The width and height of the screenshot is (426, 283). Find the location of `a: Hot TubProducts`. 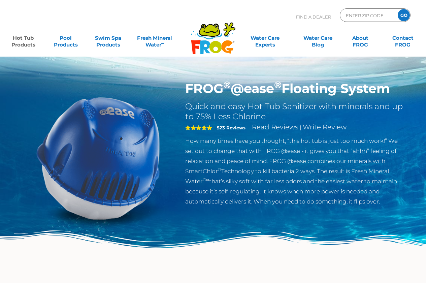

a: Hot TubProducts is located at coordinates (23, 38).